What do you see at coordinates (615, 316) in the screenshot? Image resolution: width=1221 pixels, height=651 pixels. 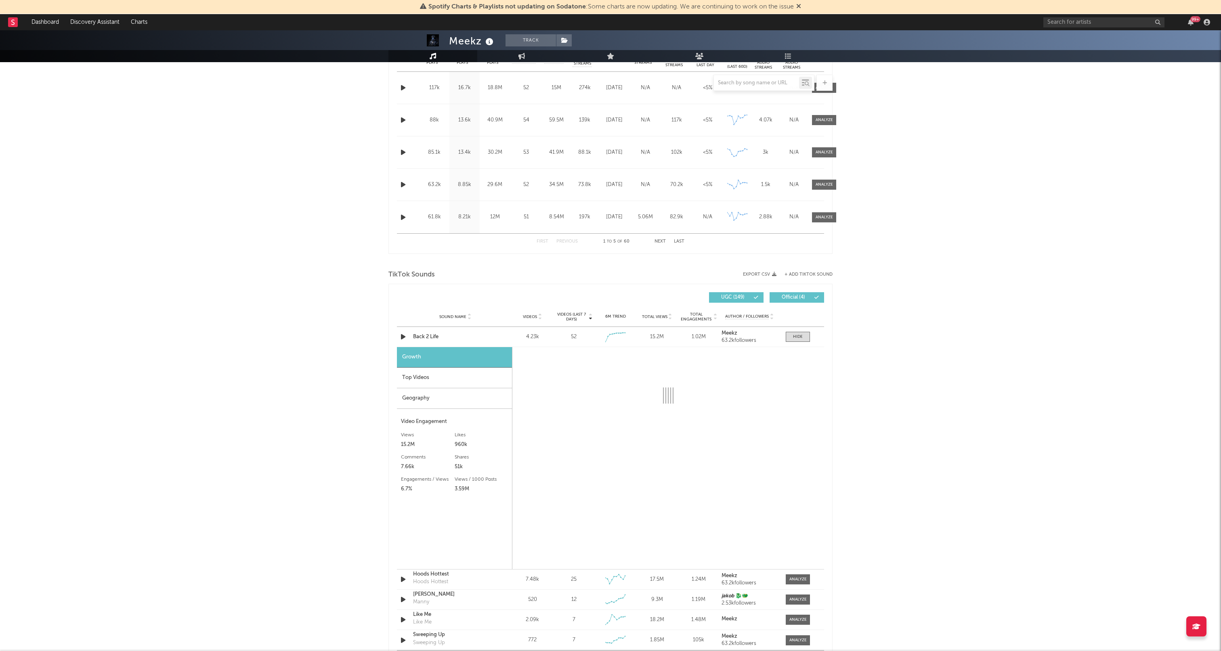 I see `div: 6M Trend` at bounding box center [615, 316].